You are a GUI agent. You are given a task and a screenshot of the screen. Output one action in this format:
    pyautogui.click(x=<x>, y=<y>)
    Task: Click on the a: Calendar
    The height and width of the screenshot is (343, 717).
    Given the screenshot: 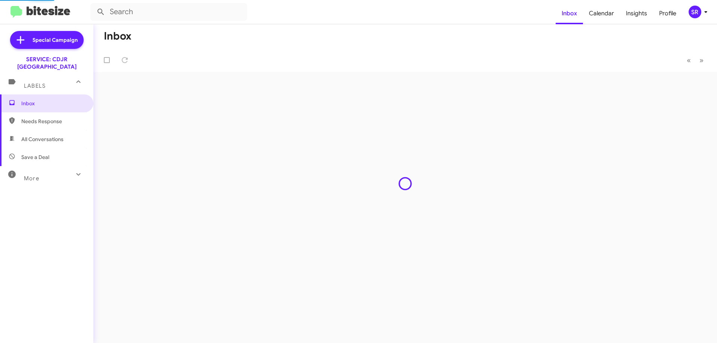 What is the action you would take?
    pyautogui.click(x=601, y=13)
    